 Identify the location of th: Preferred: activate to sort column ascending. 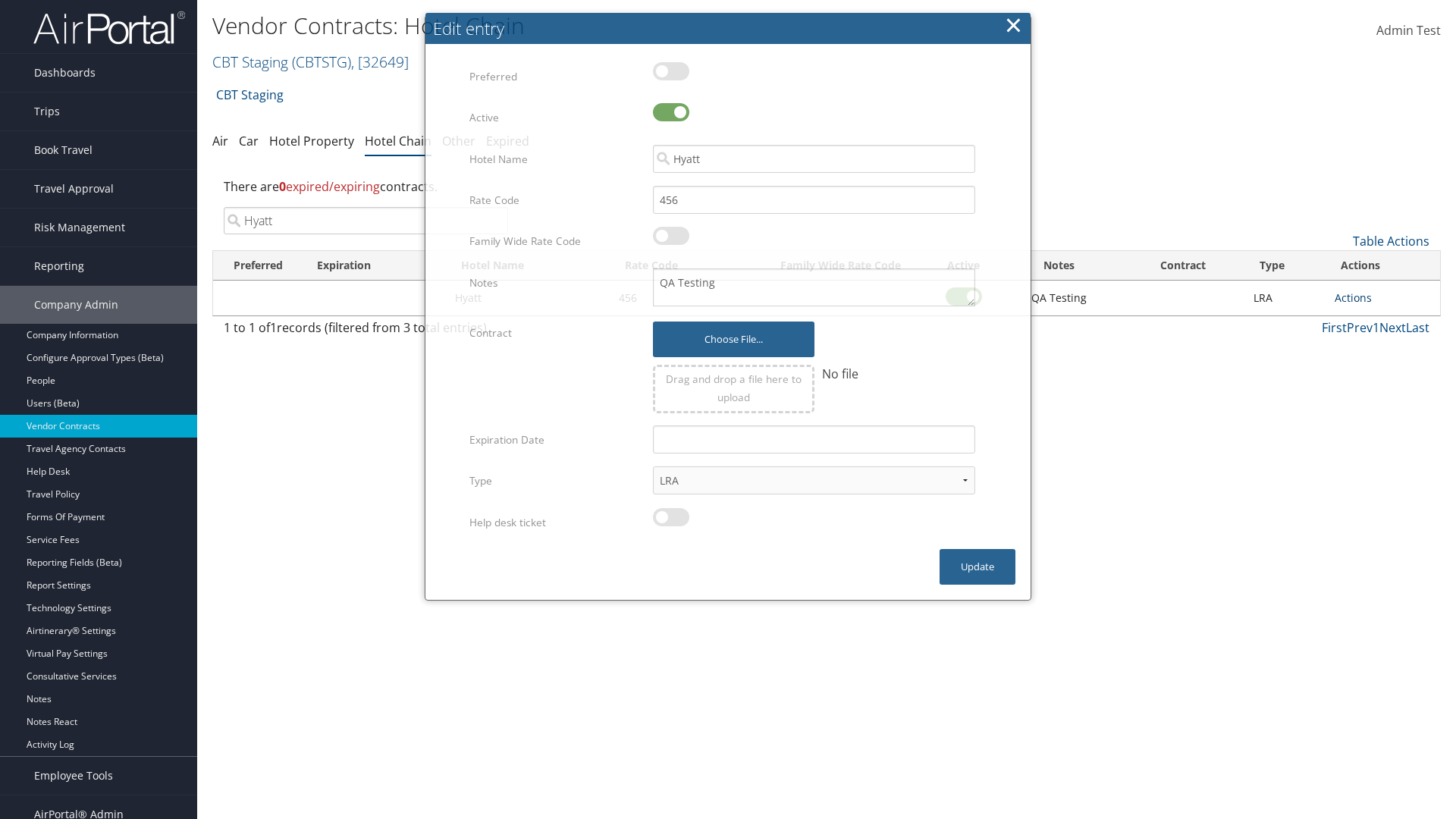
(258, 265).